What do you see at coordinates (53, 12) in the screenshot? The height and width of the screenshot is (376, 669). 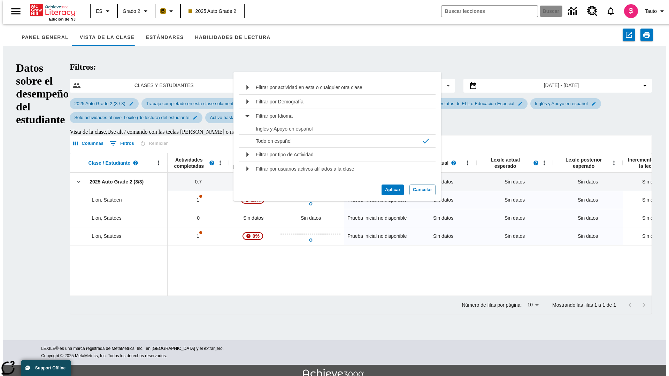 I see `div: Portada` at bounding box center [53, 12].